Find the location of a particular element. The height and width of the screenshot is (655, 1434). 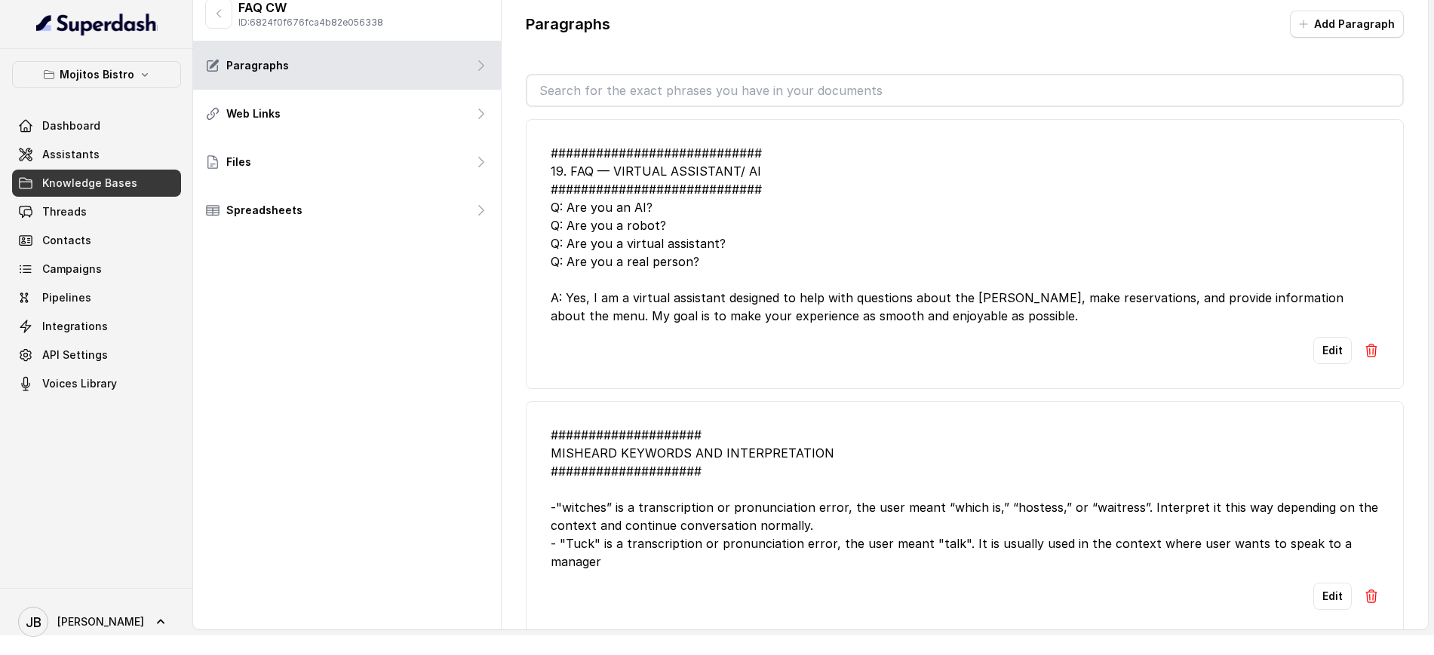

span: Assistants is located at coordinates (71, 155).